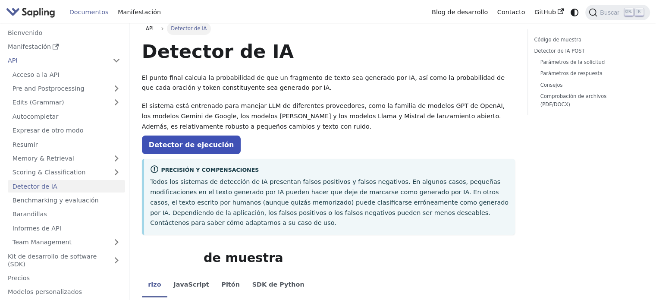  I want to click on button: Contraer la categoría 'API' de la barra lateral, so click(116, 60).